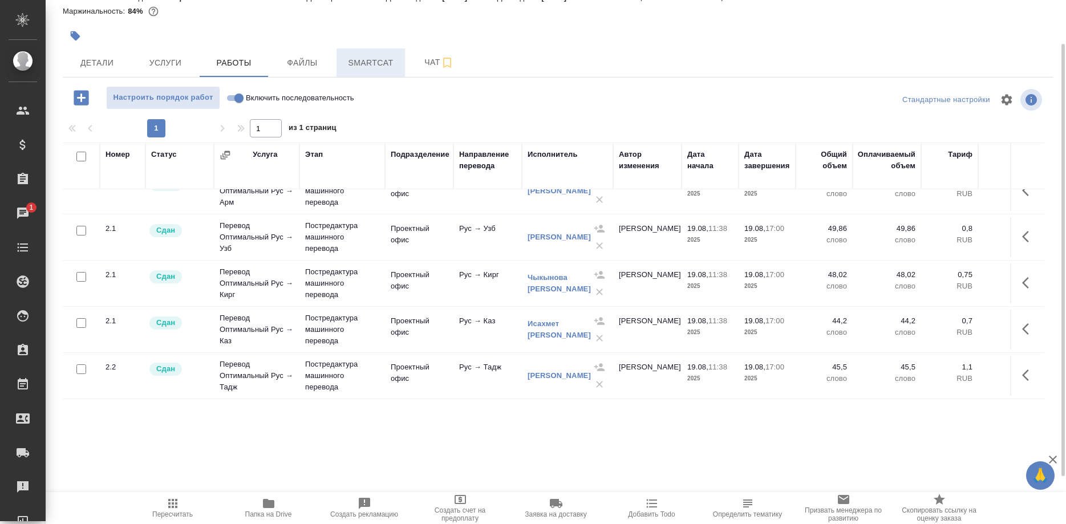 The width and height of the screenshot is (1066, 524). Describe the element at coordinates (824, 275) in the screenshot. I see `p: 48,02` at that location.